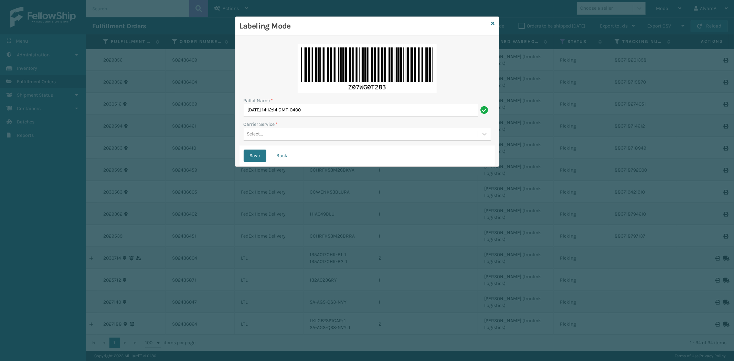 The image size is (734, 361). Describe the element at coordinates (282, 156) in the screenshot. I see `button: Back` at that location.